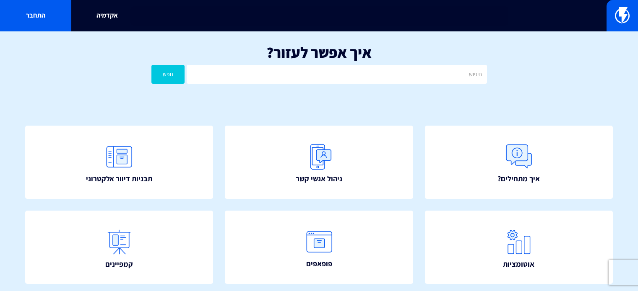 The width and height of the screenshot is (638, 291). I want to click on span: איך מתחילים?, so click(518, 179).